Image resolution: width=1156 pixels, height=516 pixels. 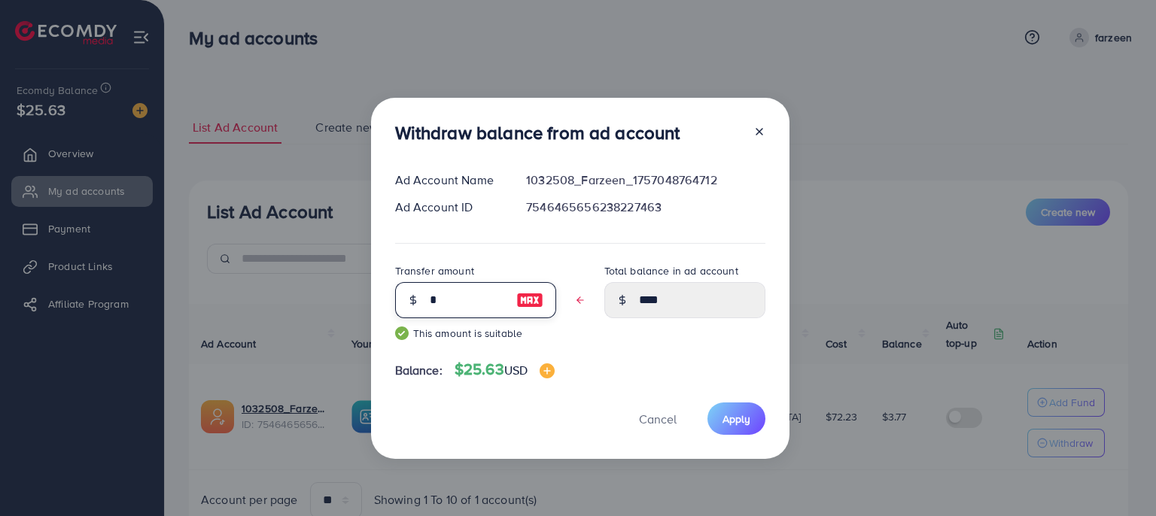 What do you see at coordinates (402, 333) in the screenshot?
I see `img: guide` at bounding box center [402, 333].